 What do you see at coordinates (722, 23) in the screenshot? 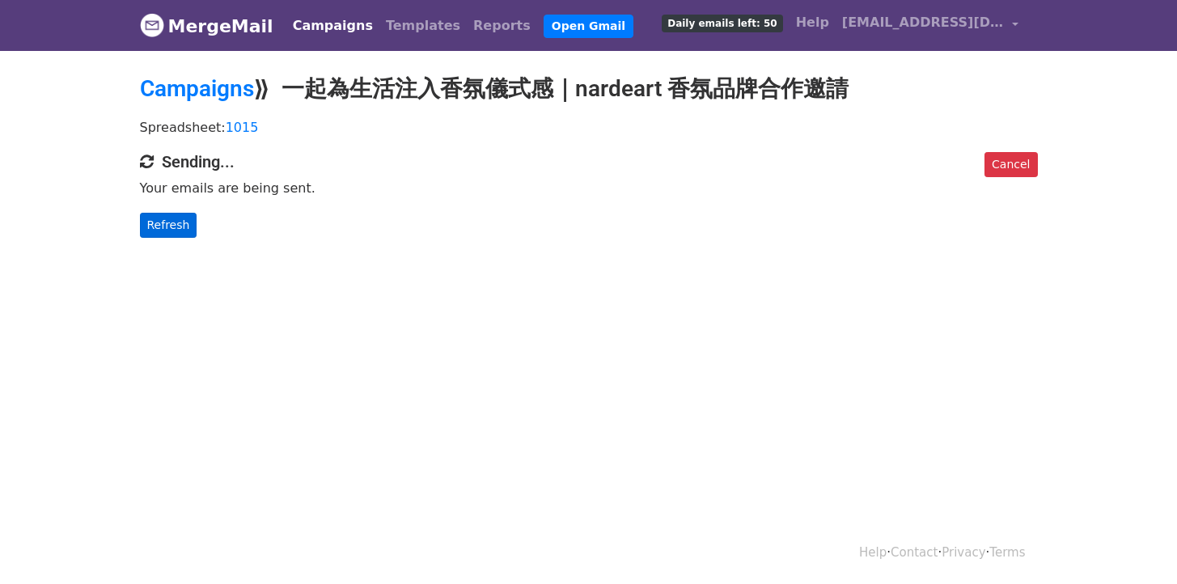
I see `span: Daily emails left: 50` at bounding box center [722, 23].